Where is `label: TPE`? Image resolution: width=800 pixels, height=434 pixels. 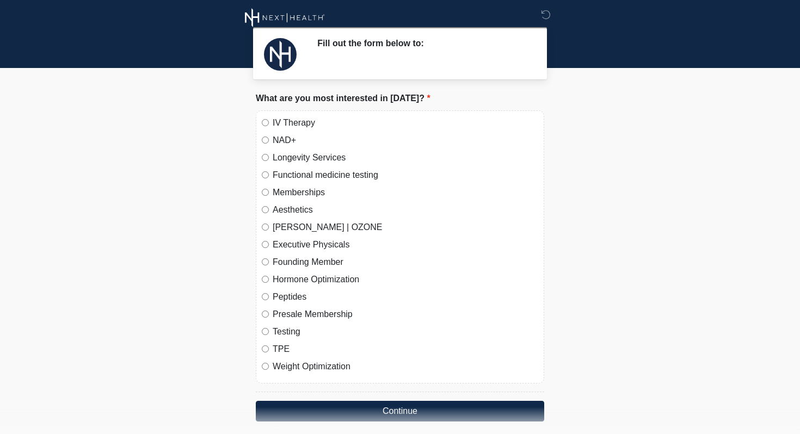 label: TPE is located at coordinates (405, 349).